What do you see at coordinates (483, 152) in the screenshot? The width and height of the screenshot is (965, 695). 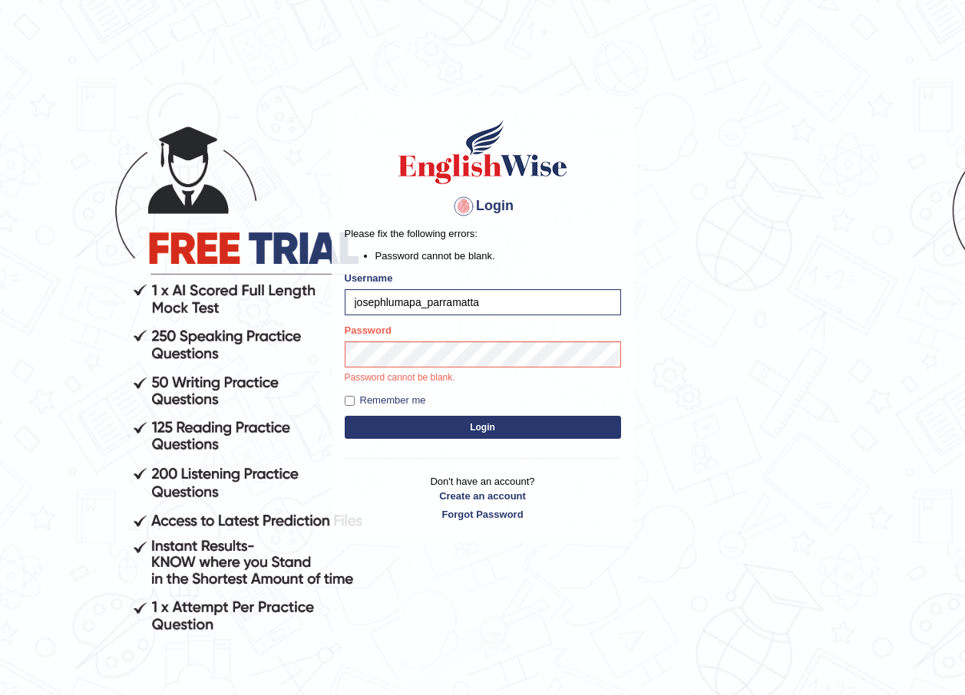 I see `img: Logo of English Wise sign in for intelligent practice with AI` at bounding box center [483, 152].